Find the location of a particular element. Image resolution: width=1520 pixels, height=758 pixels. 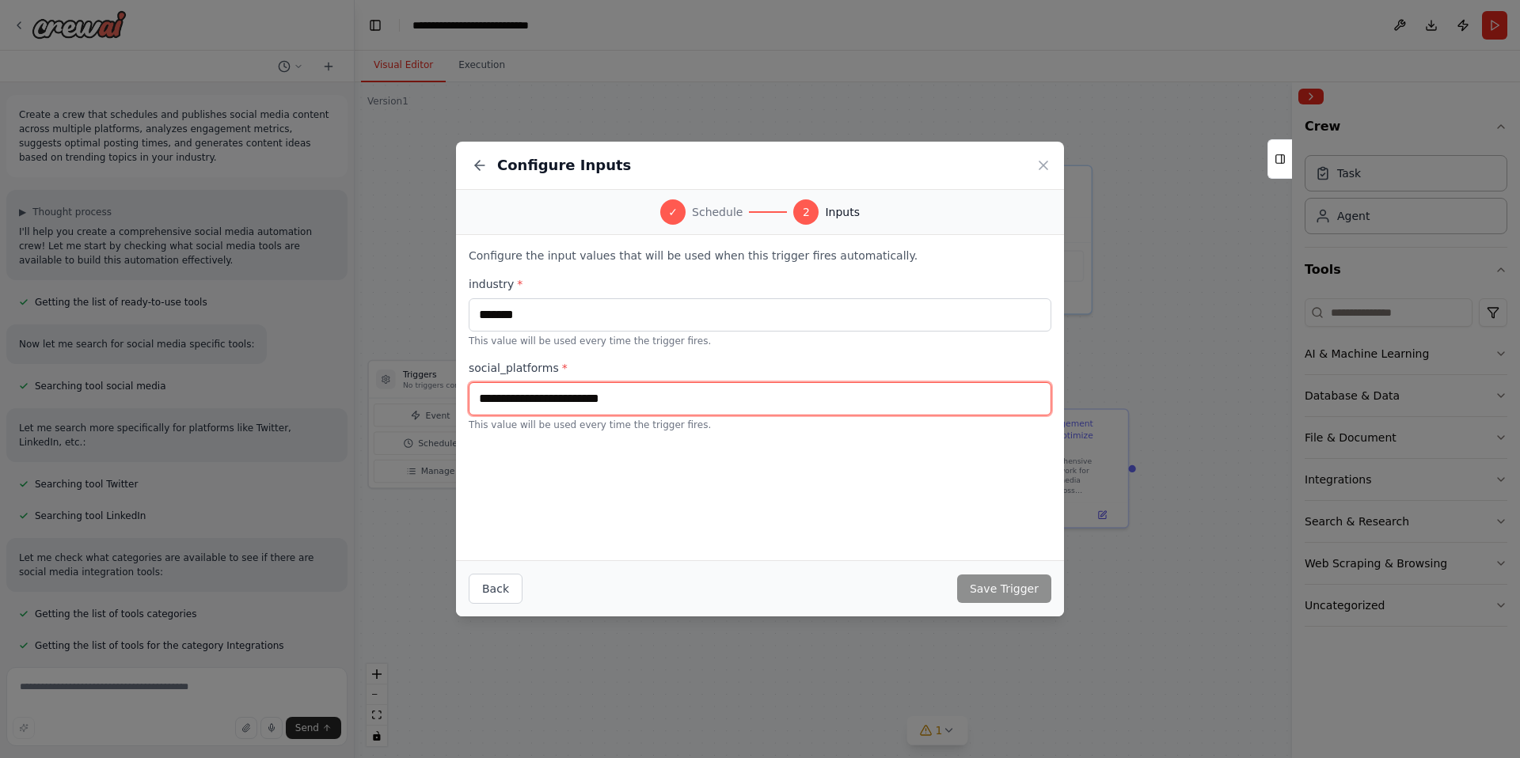

h2: Configure Inputs is located at coordinates (564, 165).